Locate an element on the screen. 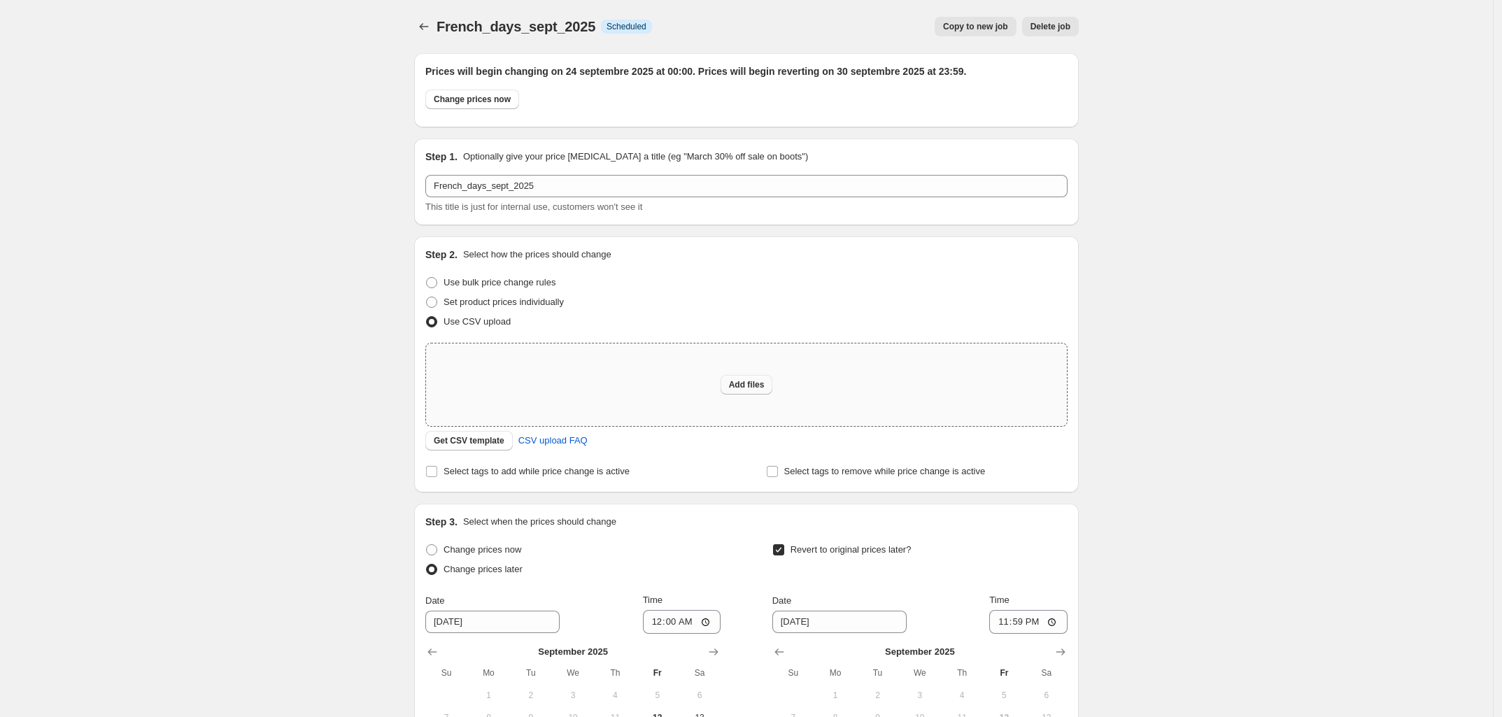 The image size is (1502, 717). span: Select tags to add while price change is active is located at coordinates (537, 471).